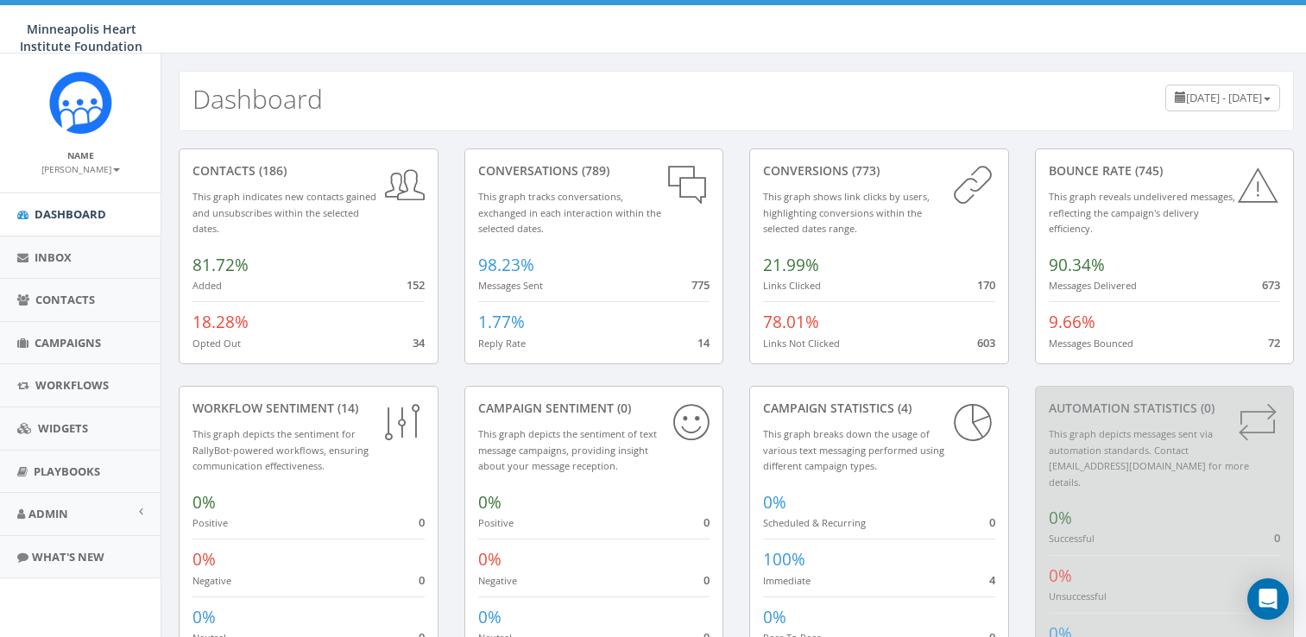  Describe the element at coordinates (220, 322) in the screenshot. I see `span: 18.28%` at that location.